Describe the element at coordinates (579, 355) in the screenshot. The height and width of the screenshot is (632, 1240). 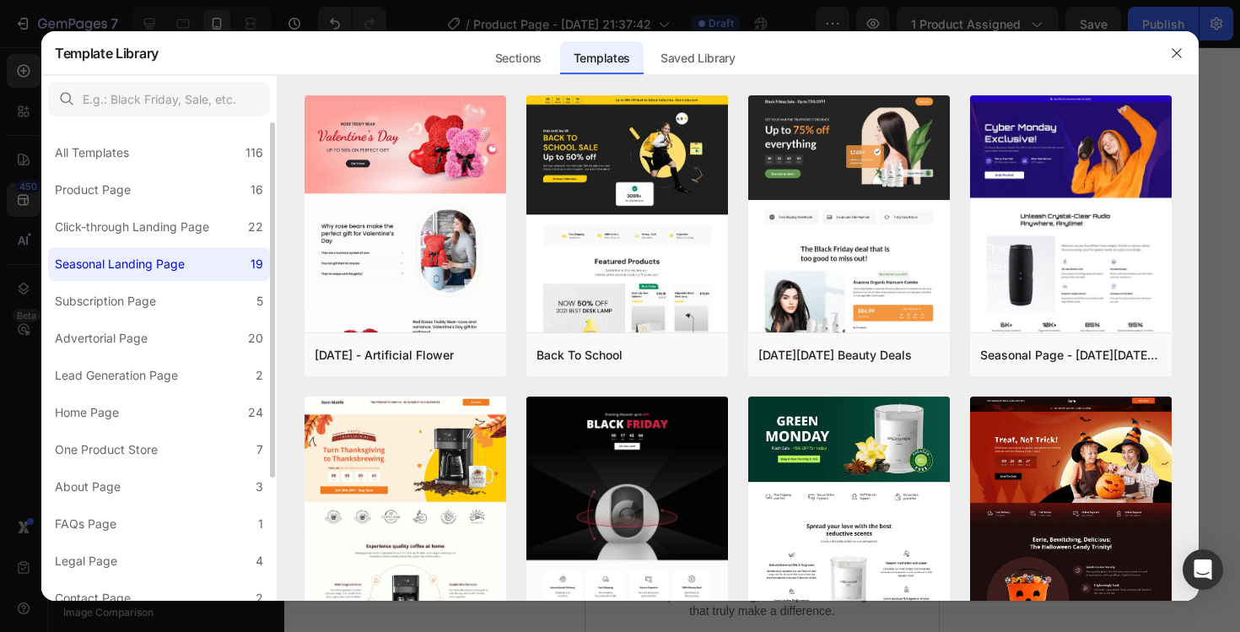
I see `div: Back To School` at that location.